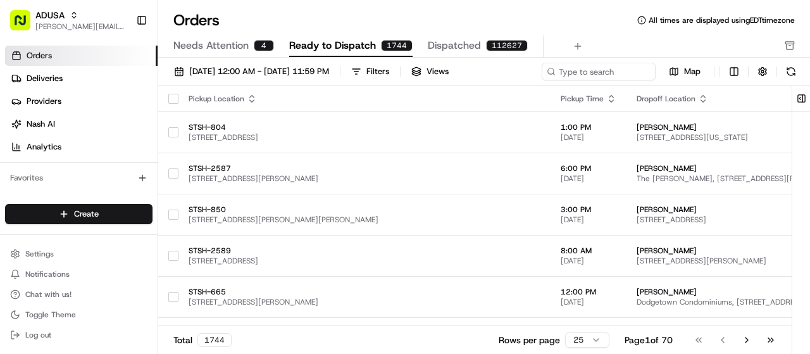  Describe the element at coordinates (78, 315) in the screenshot. I see `button: Toggle Theme` at that location.